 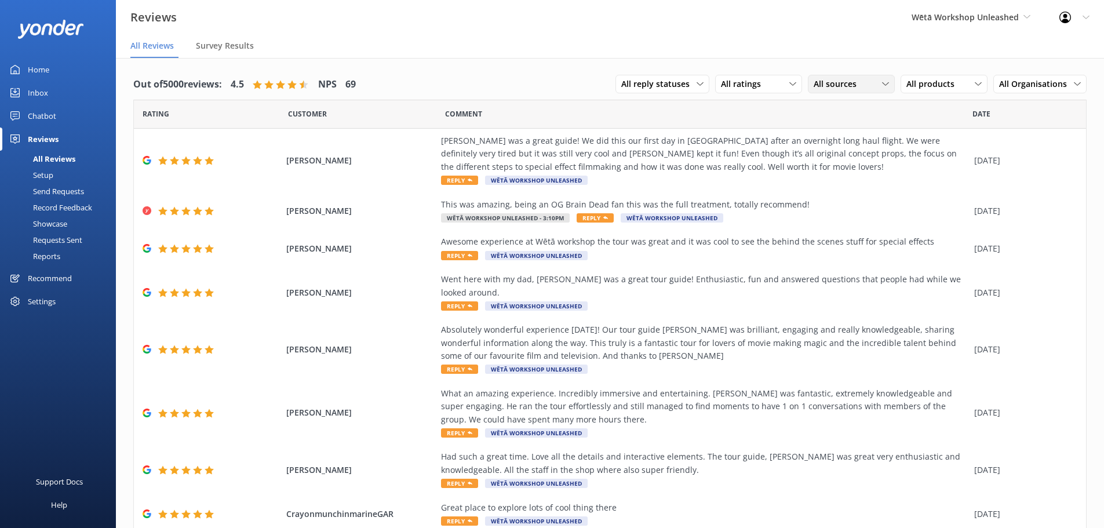 I want to click on div: This was amazing, being an OG Brain Dead fan this was the full treatment, totally recommend!, so click(x=705, y=205).